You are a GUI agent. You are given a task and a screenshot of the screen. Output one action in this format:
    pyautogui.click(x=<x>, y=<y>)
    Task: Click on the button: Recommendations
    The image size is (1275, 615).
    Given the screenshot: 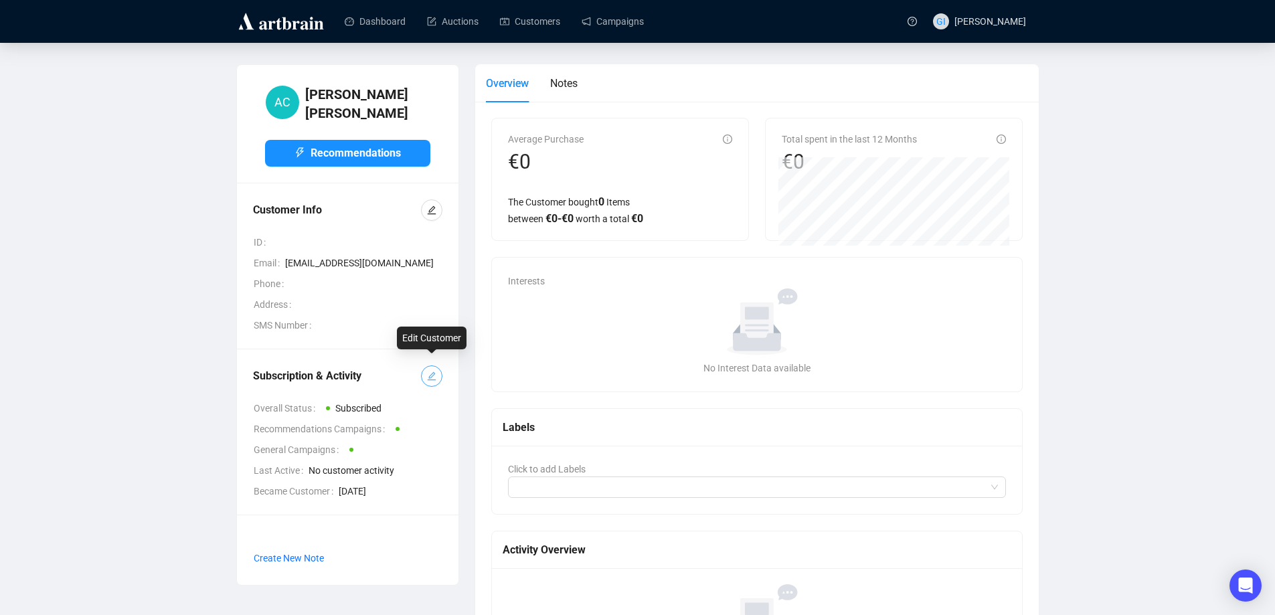 What is the action you would take?
    pyautogui.click(x=347, y=153)
    